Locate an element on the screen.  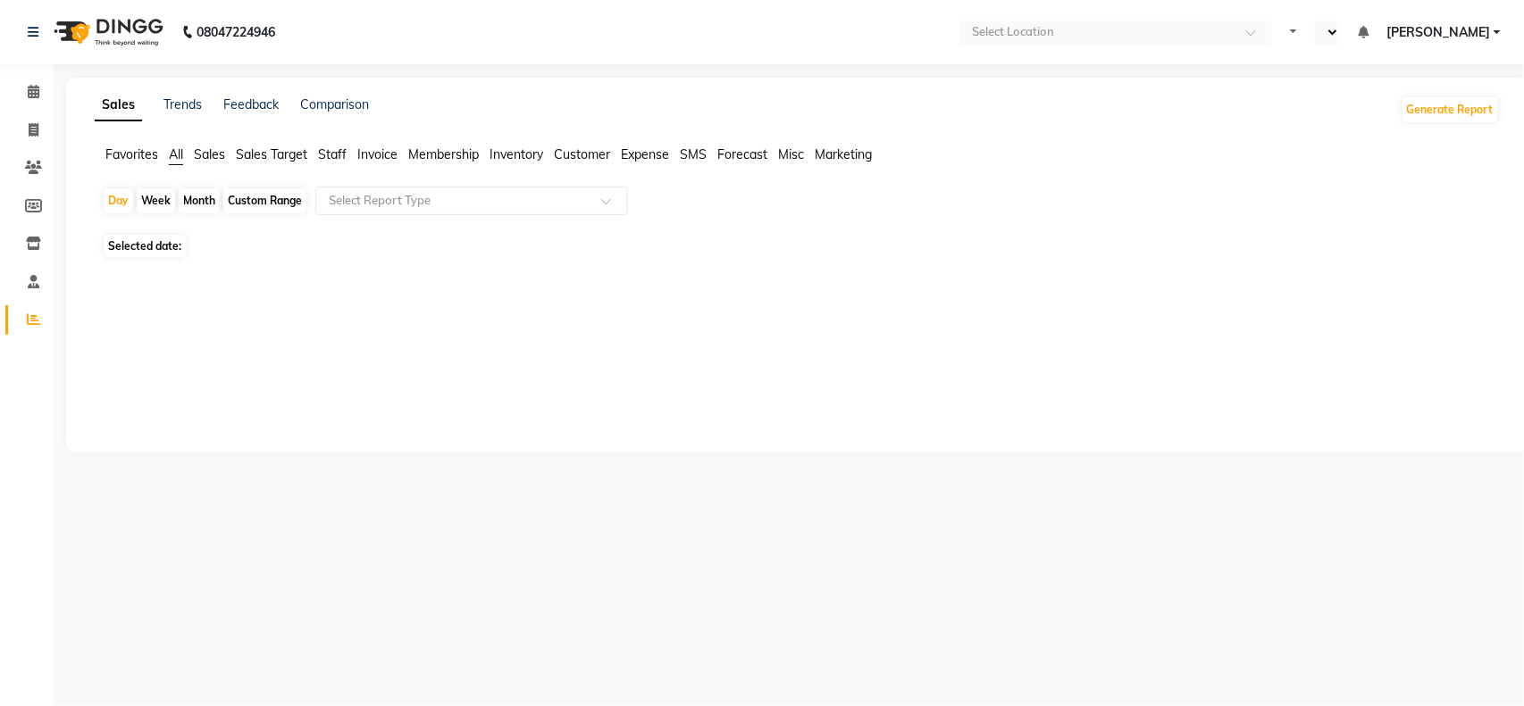
div: Week is located at coordinates (155, 201).